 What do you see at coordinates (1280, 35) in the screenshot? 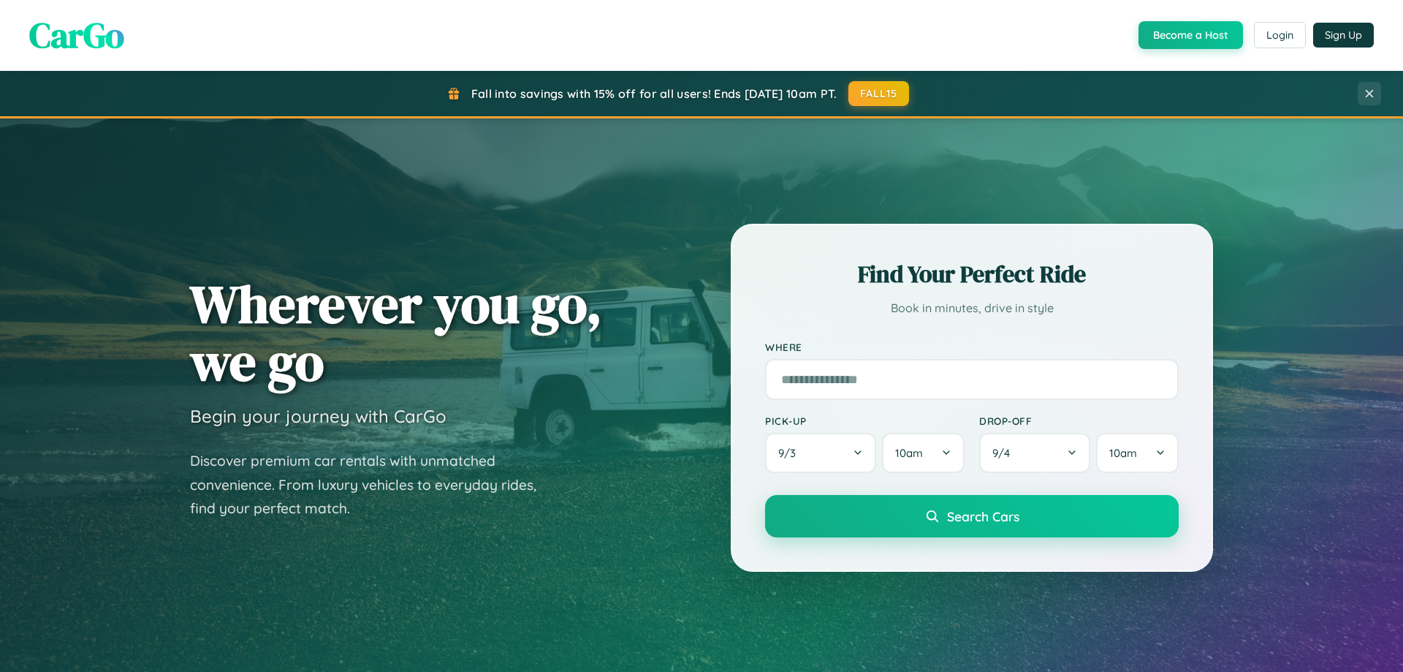
I see `button: Login` at bounding box center [1280, 35].